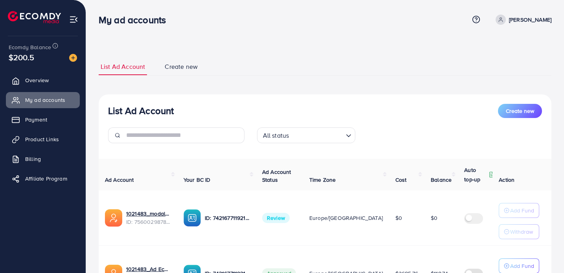  What do you see at coordinates (43, 119) in the screenshot?
I see `a: Payment` at bounding box center [43, 119].